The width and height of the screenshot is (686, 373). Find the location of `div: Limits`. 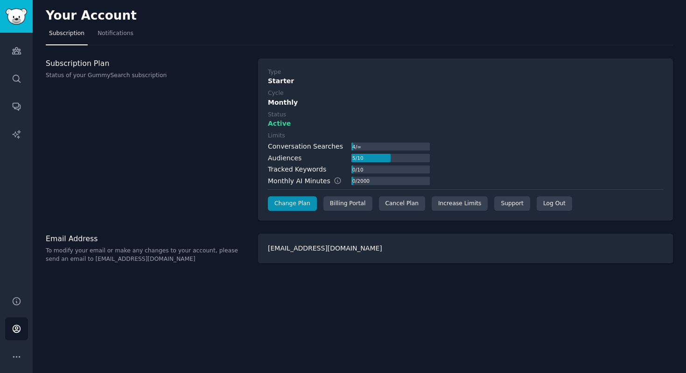

div: Limits is located at coordinates (276, 136).